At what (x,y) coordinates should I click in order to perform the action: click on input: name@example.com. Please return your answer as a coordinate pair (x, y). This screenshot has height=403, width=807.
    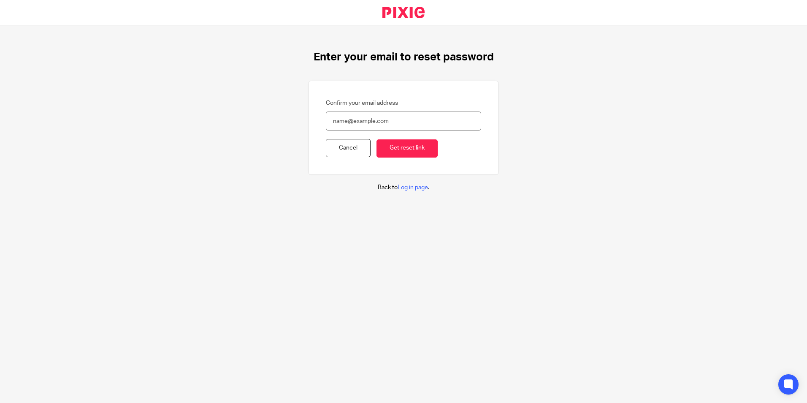
    Looking at the image, I should click on (403, 121).